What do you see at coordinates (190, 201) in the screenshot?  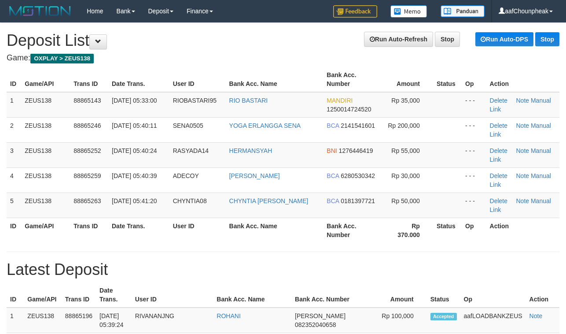 I see `span: CHYNTIA08` at bounding box center [190, 201].